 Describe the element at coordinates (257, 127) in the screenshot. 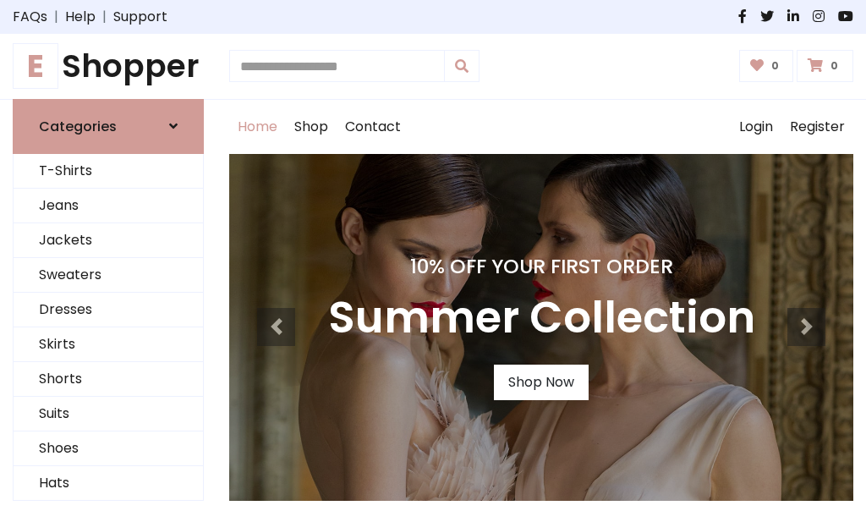

I see `a: Home` at that location.